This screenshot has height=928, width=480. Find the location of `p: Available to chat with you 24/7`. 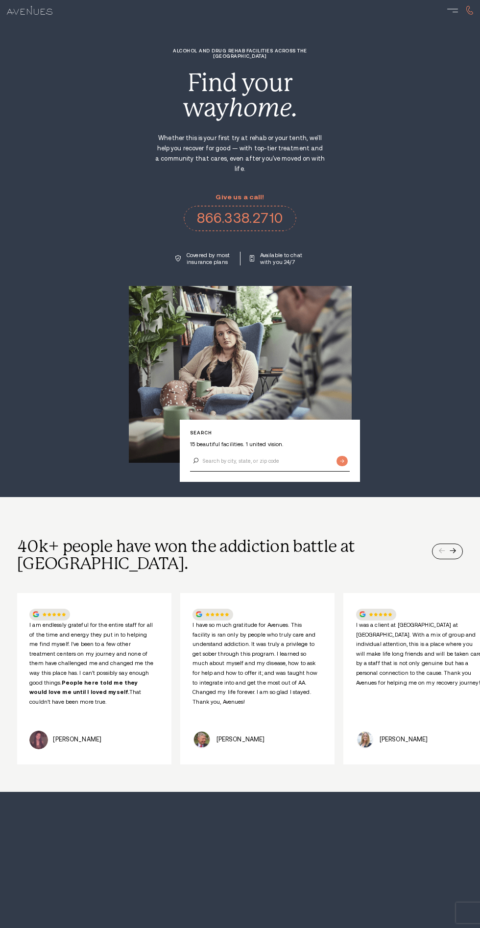

p: Available to chat with you 24/7 is located at coordinates (282, 259).